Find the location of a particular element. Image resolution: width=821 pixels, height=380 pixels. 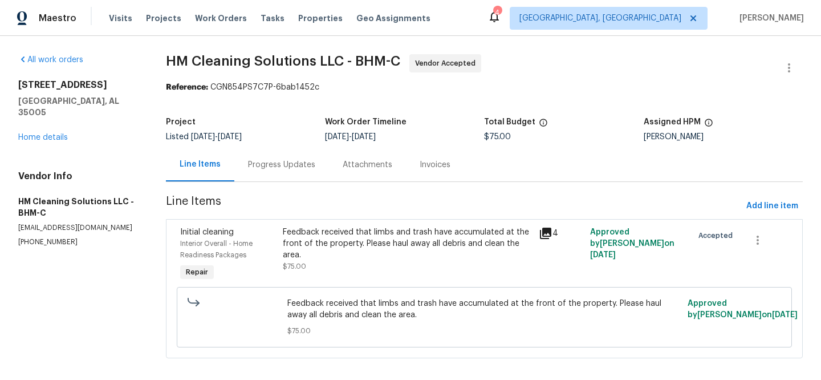

div: Feedback received that limbs and trash have accumulated at the front of the property. Please haul... is located at coordinates (408, 244).